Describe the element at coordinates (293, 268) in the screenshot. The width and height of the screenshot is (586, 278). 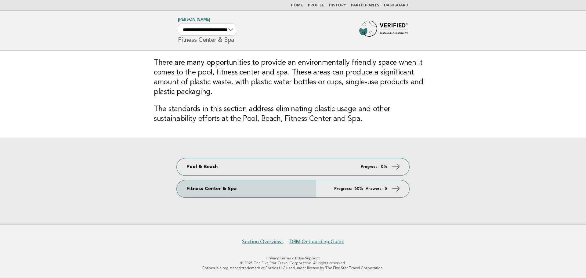
I see `p: Forbes is a registered trademark of Forbes LLC used under license by The Five Star Travel Corpora...` at that location.